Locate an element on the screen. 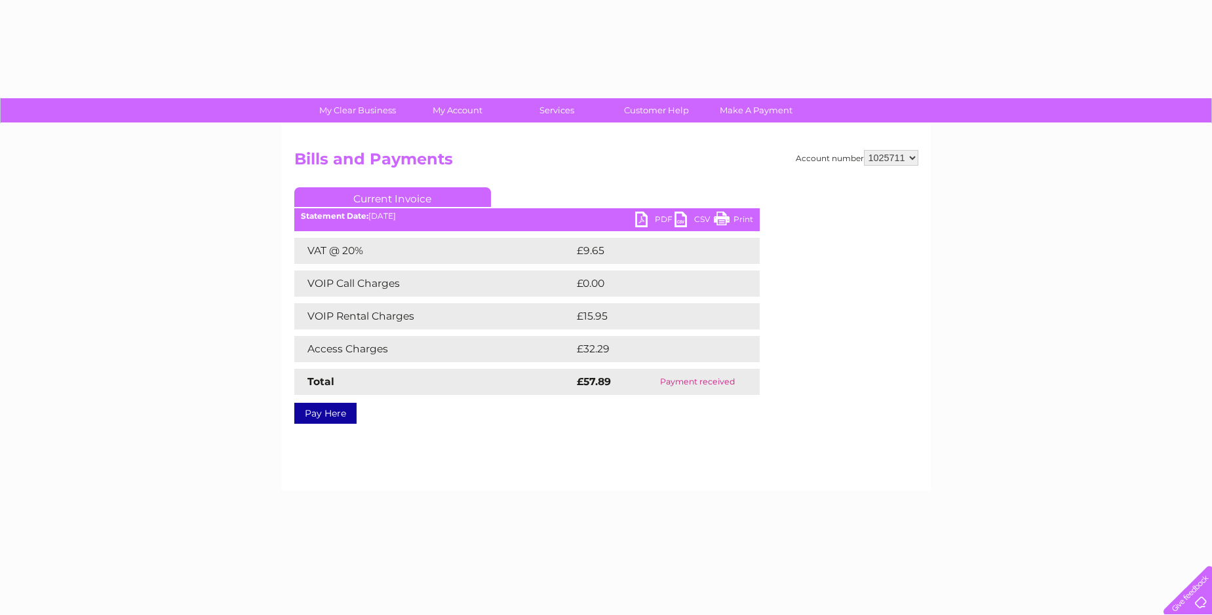  a: My Clear Business is located at coordinates (357, 110).